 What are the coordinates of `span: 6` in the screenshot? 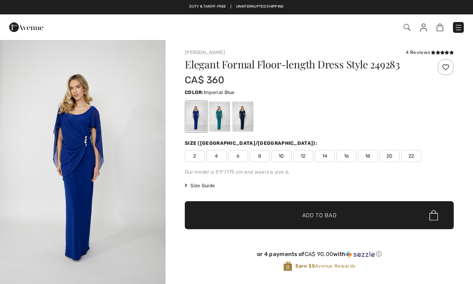 It's located at (238, 156).